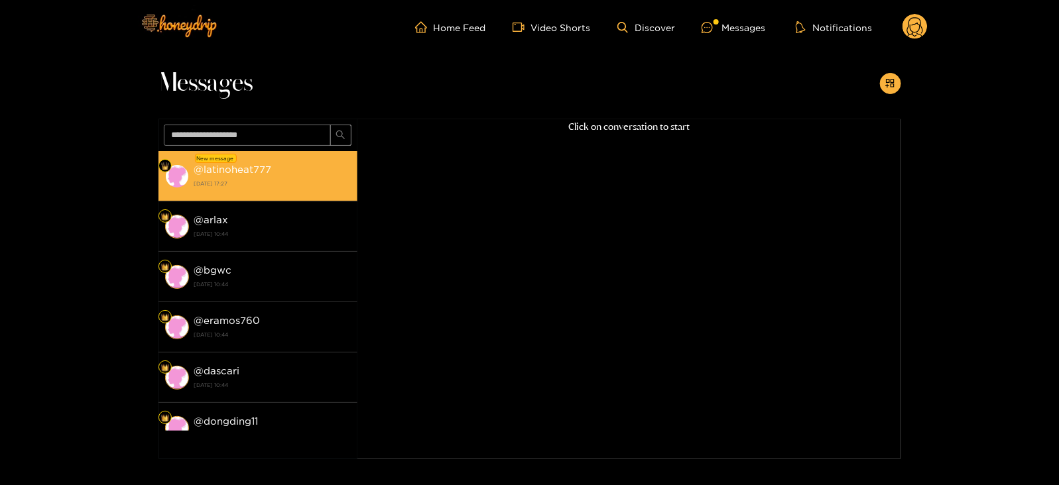 The width and height of the screenshot is (1059, 485). I want to click on button: search, so click(341, 135).